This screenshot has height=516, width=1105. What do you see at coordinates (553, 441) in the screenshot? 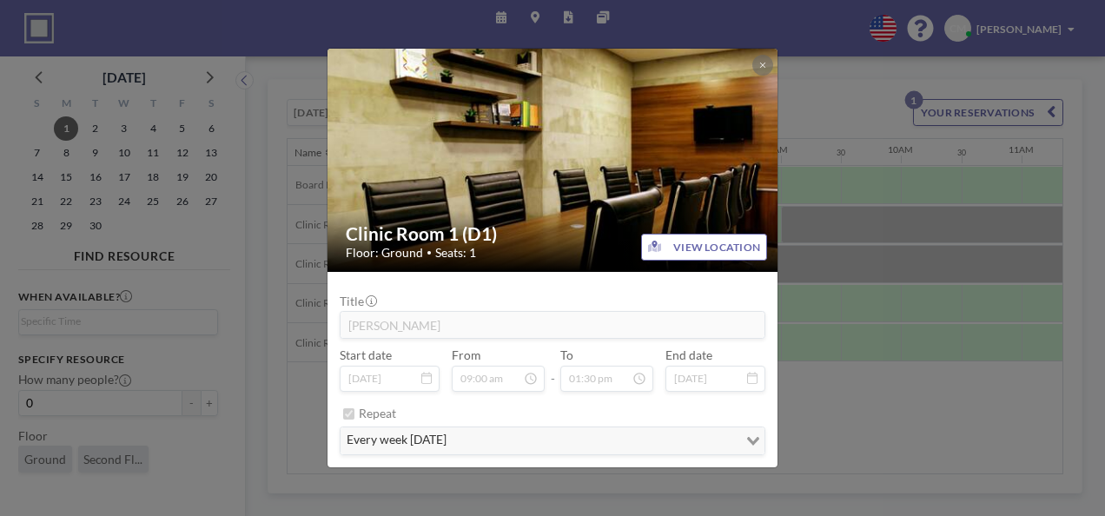
I see `div: Search for option` at bounding box center [553, 441].